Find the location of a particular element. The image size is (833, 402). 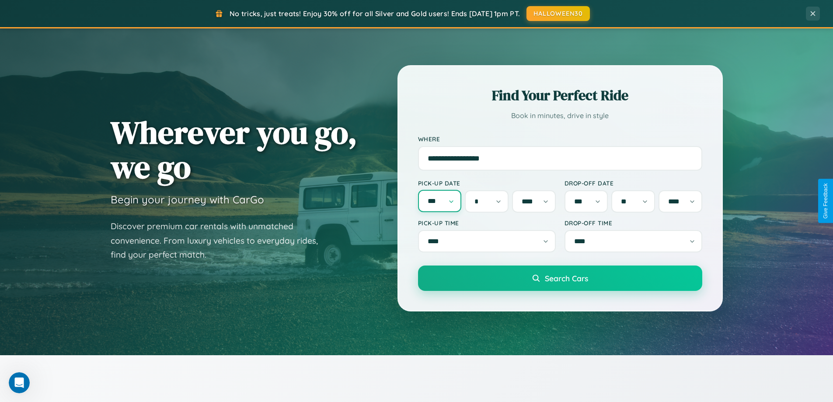

button: Search Cars is located at coordinates (560, 278).